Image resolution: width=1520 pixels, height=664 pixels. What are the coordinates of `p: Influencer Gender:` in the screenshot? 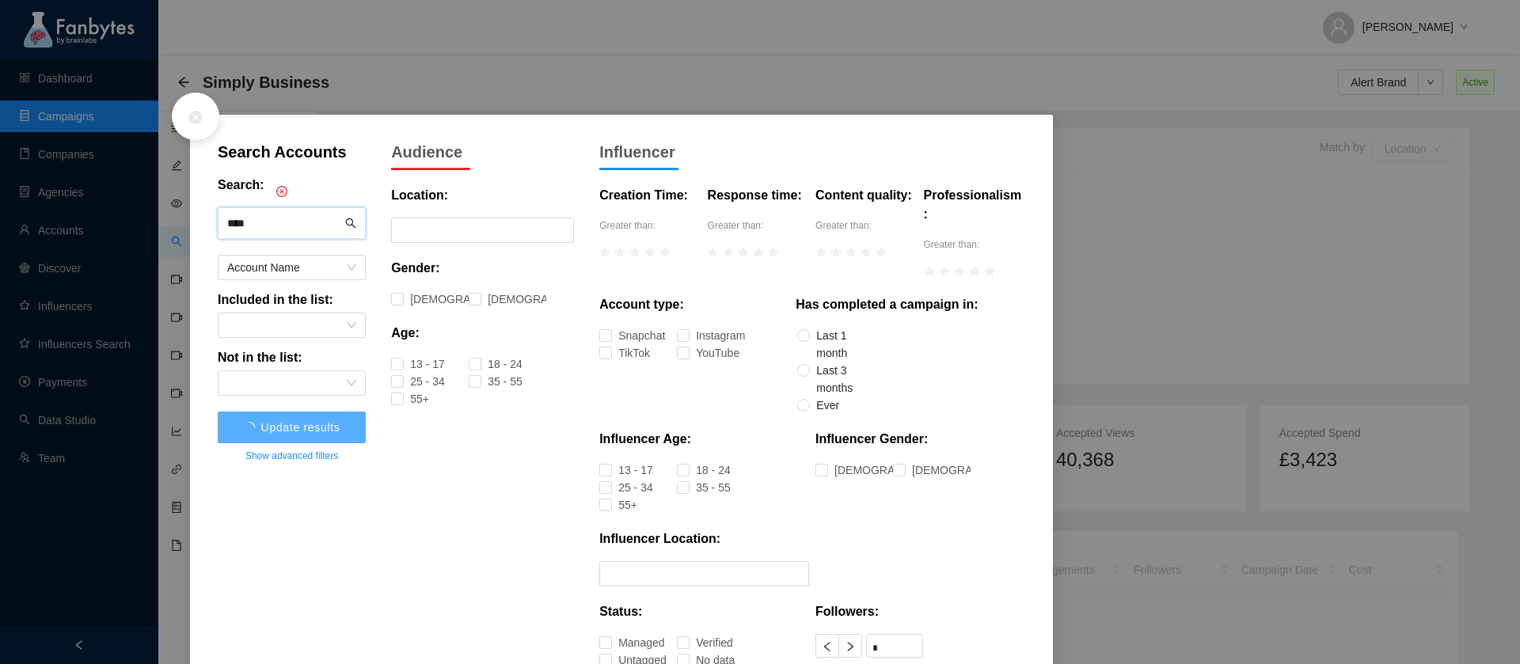 It's located at (872, 439).